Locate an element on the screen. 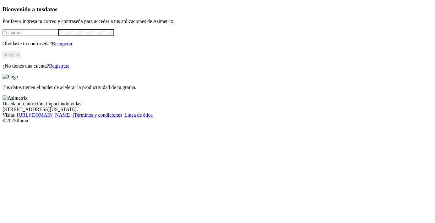 This screenshot has width=435, height=223. div: © 2025 Iluma is located at coordinates (217, 121).